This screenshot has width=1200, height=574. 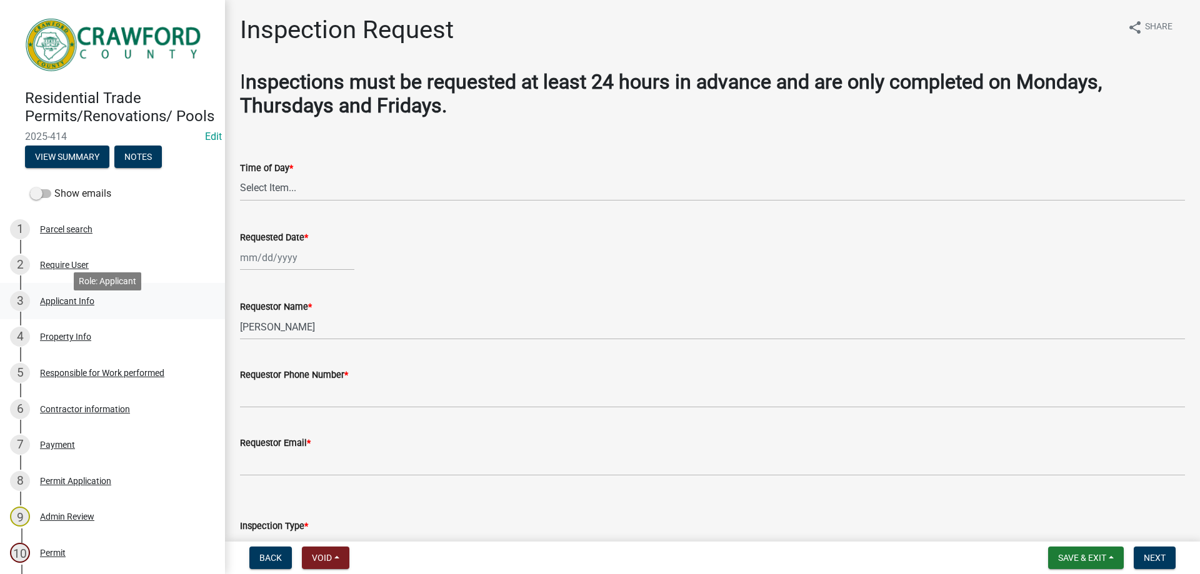 What do you see at coordinates (297, 258) in the screenshot?
I see `input: mm/dd/yyyy` at bounding box center [297, 258].